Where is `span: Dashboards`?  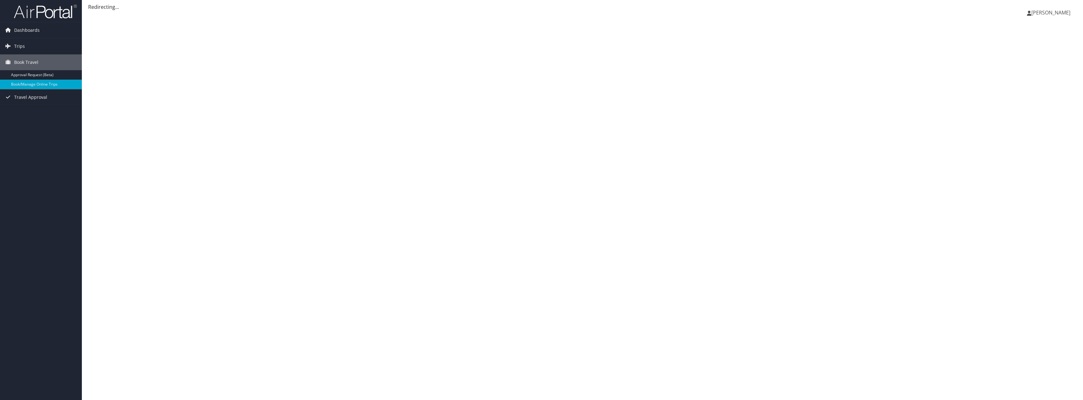
span: Dashboards is located at coordinates (27, 30).